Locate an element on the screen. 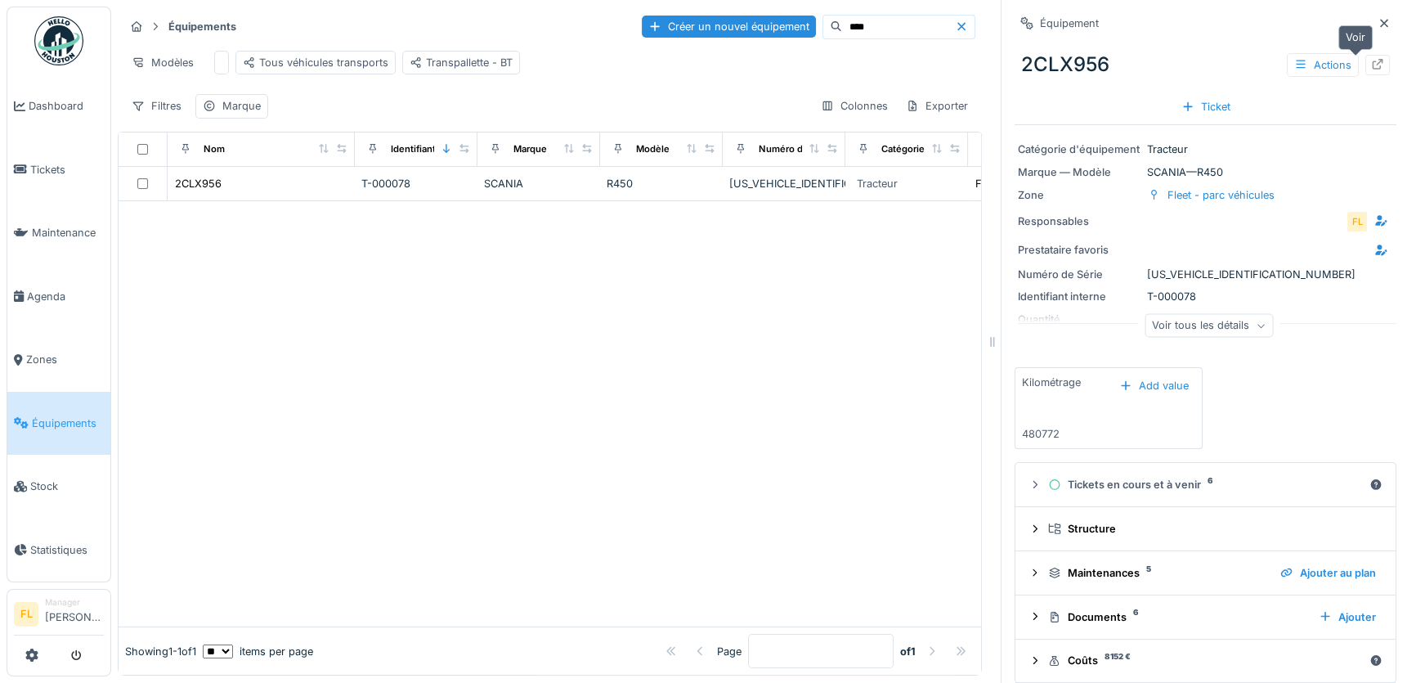  li: FL is located at coordinates (26, 614).